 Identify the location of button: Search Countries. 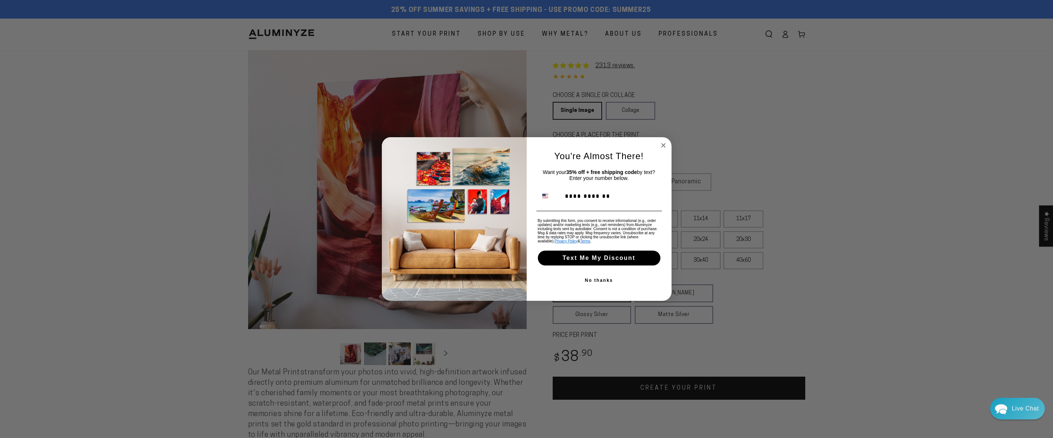
(550, 196).